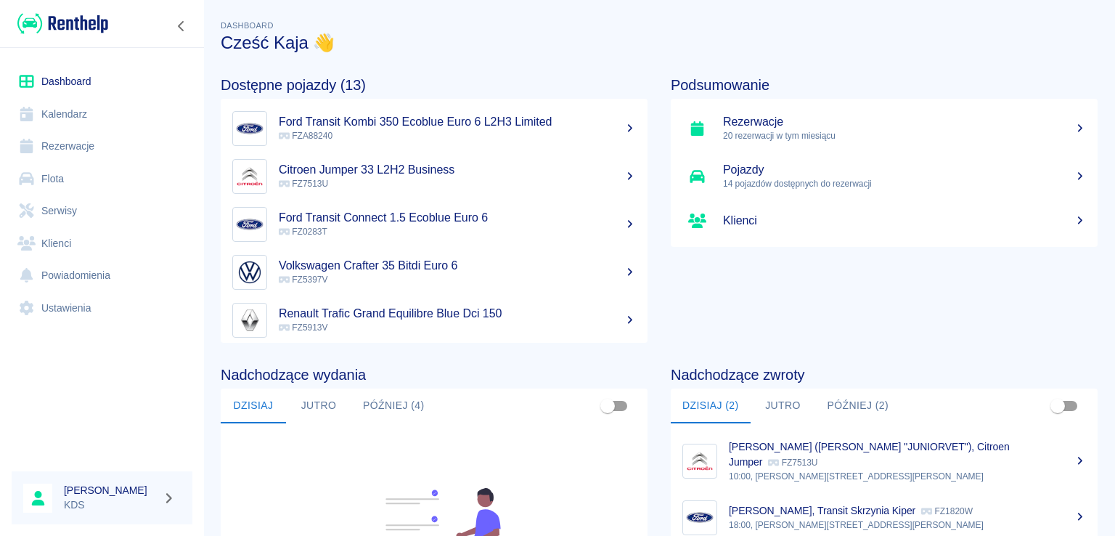 The height and width of the screenshot is (536, 1115). What do you see at coordinates (946, 511) in the screenshot?
I see `p: FZ1820W` at bounding box center [946, 511].